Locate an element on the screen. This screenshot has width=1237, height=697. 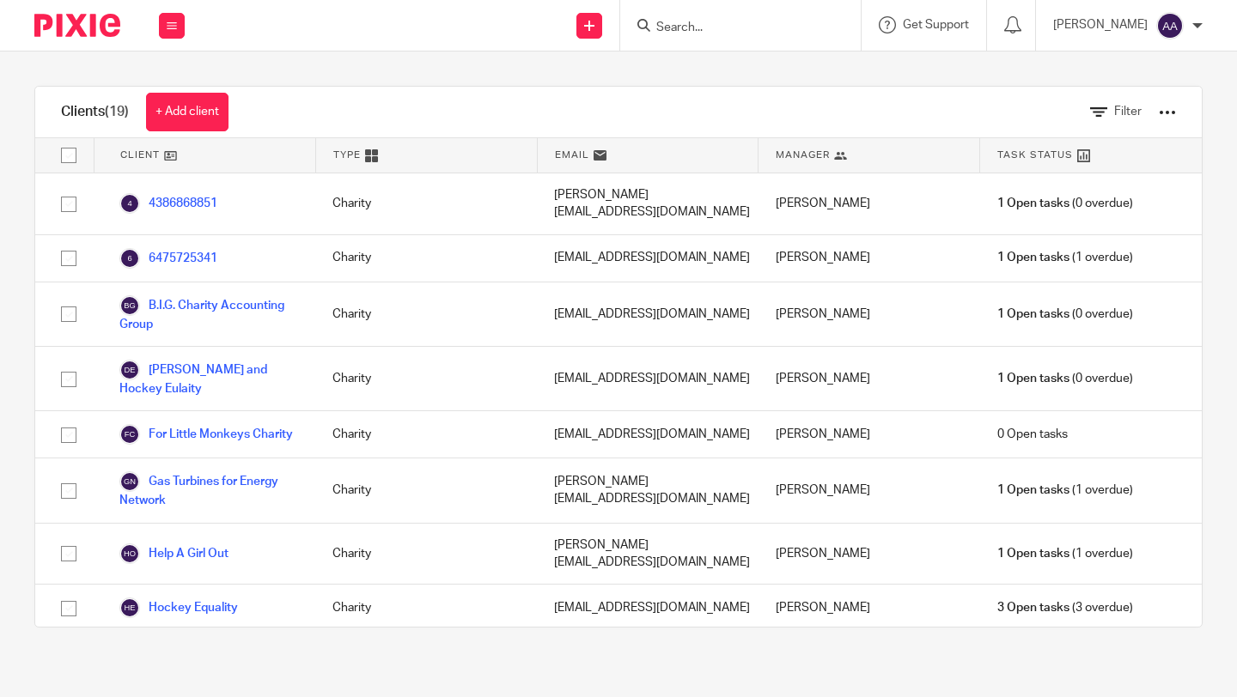
span: 3 Open tasks is located at coordinates (1033, 608).